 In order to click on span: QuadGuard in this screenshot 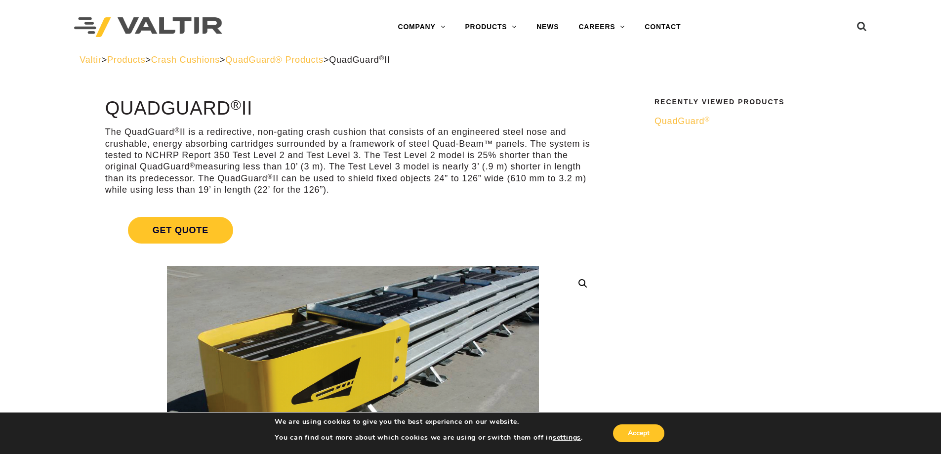, I will do `click(682, 121)`.